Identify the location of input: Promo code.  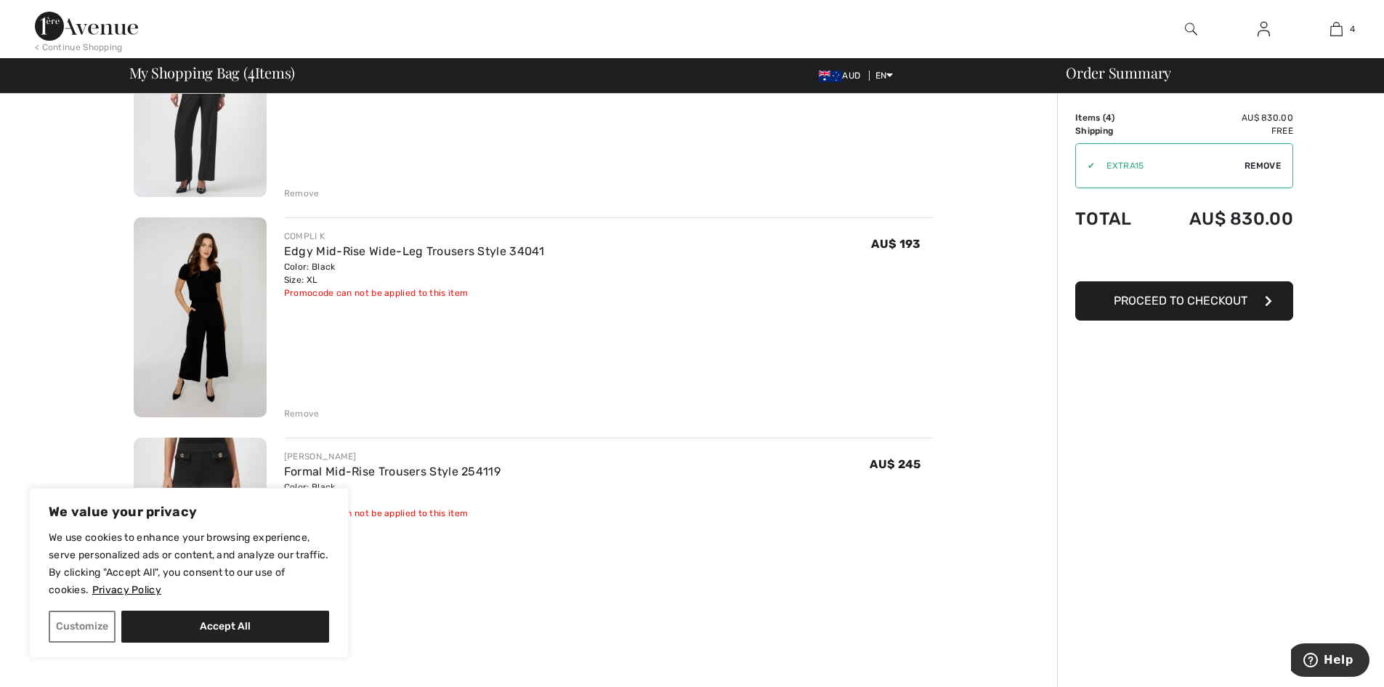
(1170, 166).